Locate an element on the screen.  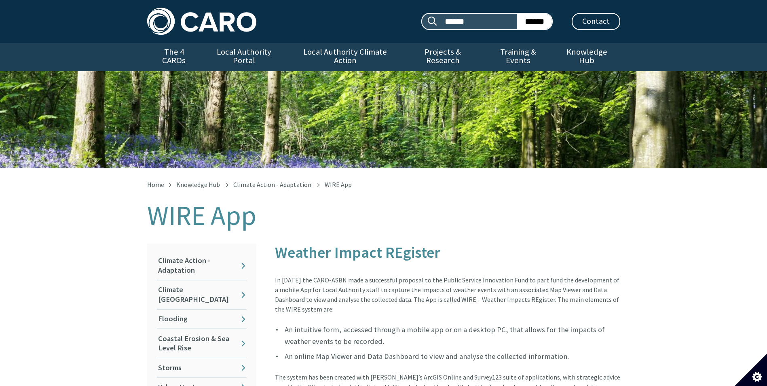
a: Local Authority Portal is located at coordinates (244, 57).